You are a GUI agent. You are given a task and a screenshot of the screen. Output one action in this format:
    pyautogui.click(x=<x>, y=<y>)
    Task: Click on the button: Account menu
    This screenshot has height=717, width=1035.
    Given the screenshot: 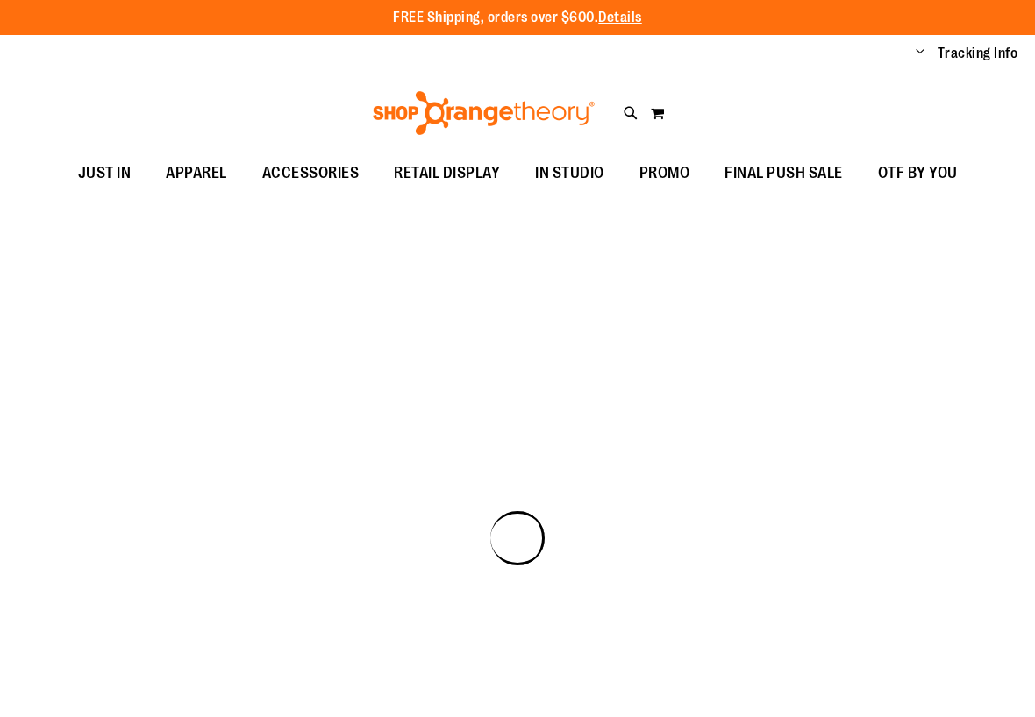 What is the action you would take?
    pyautogui.click(x=920, y=53)
    